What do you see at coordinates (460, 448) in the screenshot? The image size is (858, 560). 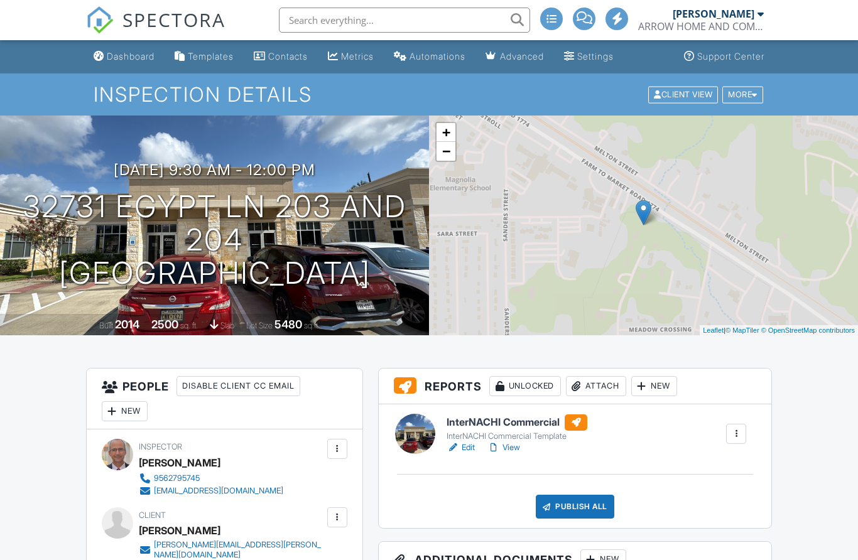 I see `a: Edit` at bounding box center [460, 448].